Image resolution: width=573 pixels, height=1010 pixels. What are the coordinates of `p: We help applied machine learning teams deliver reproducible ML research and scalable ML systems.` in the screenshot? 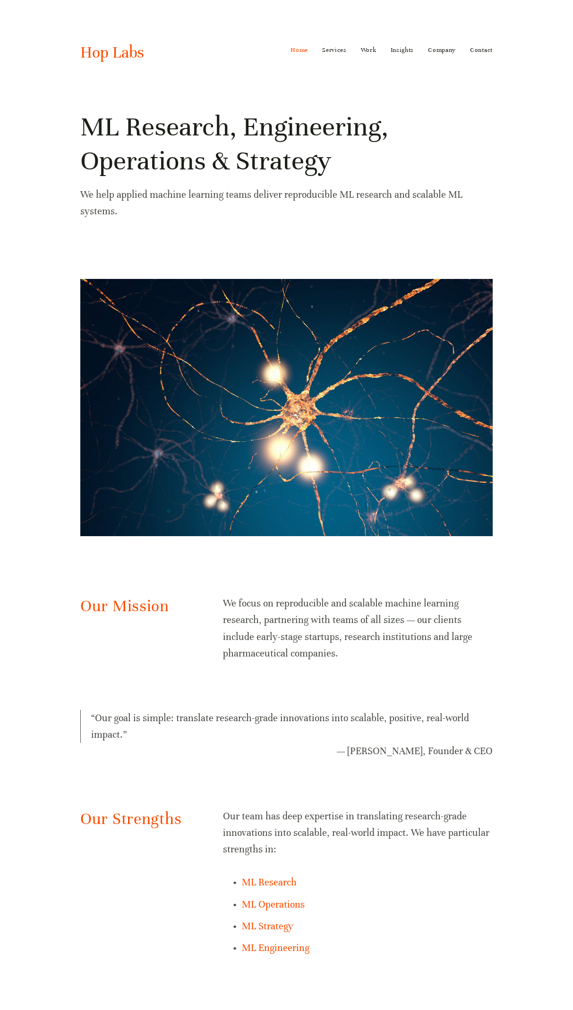 It's located at (286, 203).